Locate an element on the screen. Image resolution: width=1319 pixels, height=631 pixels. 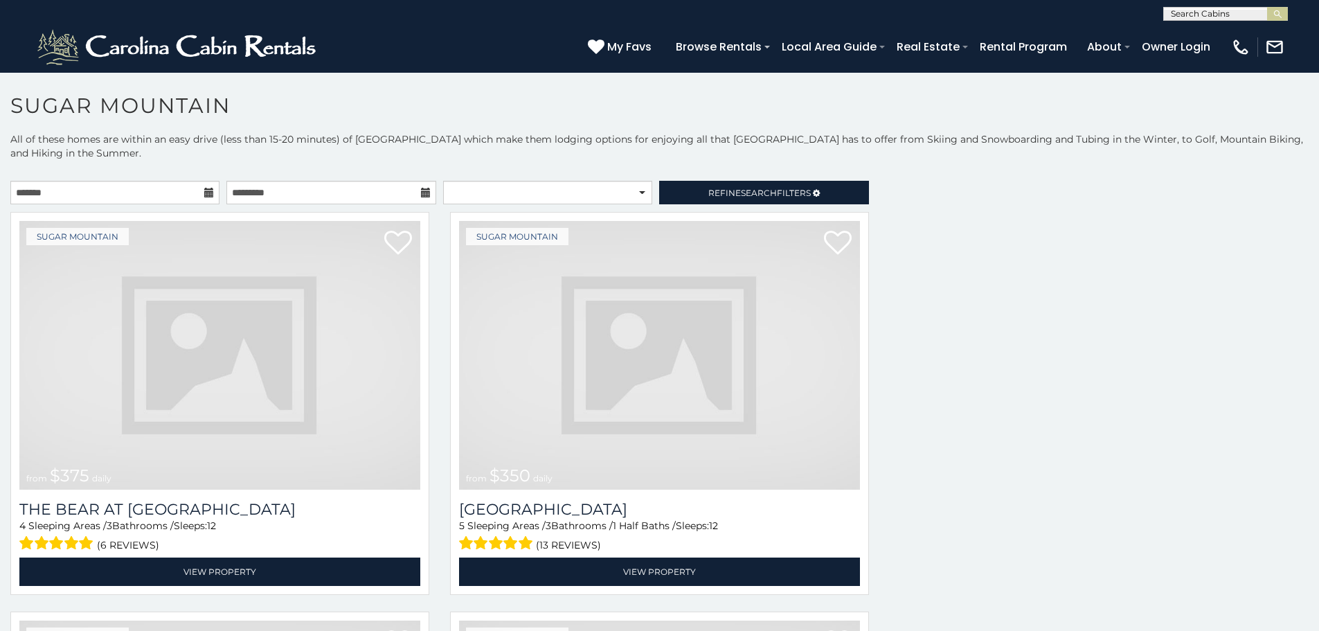
img: mail-regular-white.png is located at coordinates (1275, 47).